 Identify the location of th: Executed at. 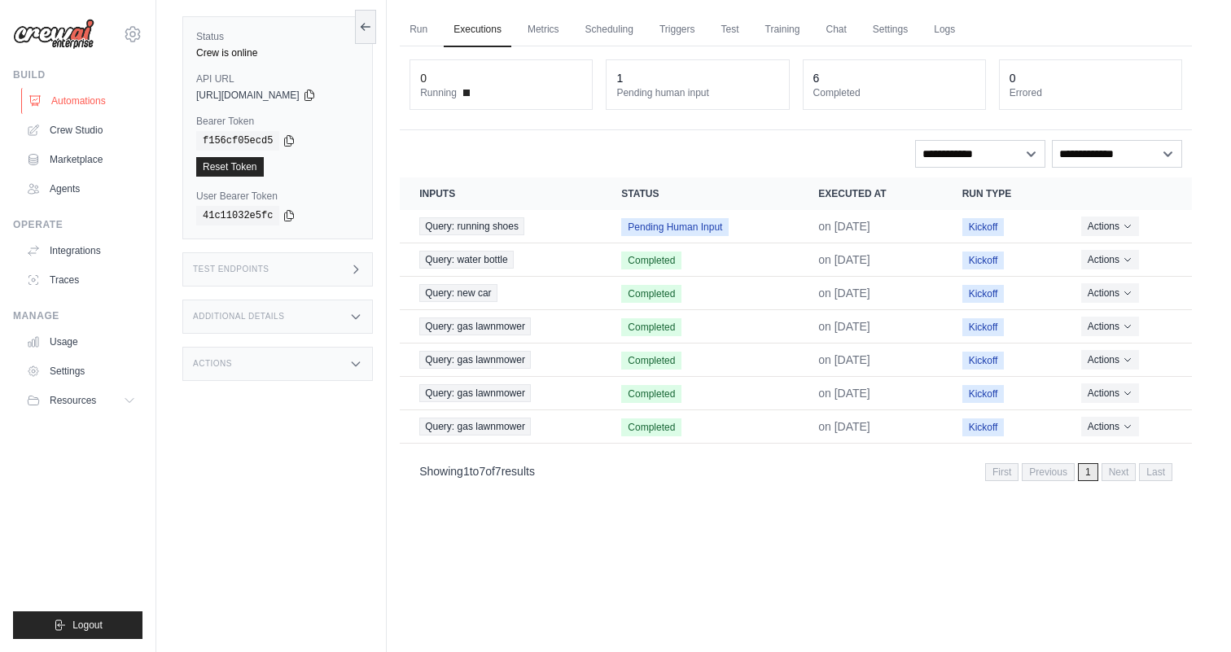
(870, 194).